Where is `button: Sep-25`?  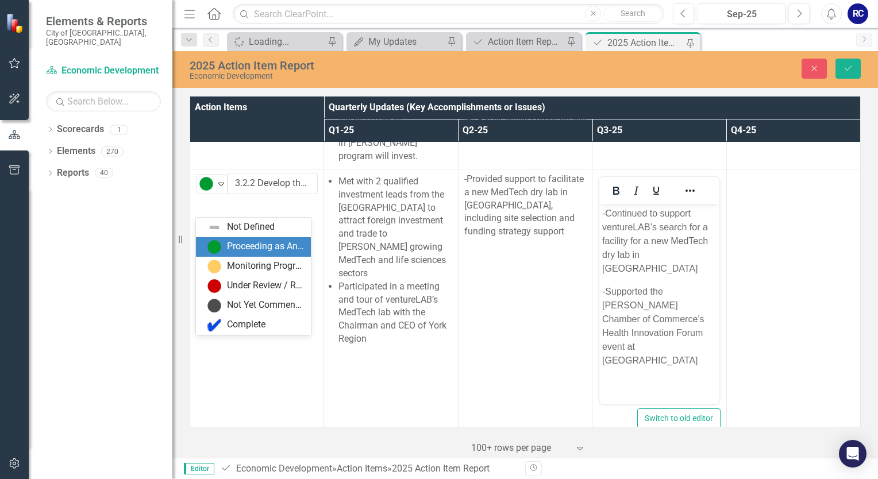 button: Sep-25 is located at coordinates (742, 14).